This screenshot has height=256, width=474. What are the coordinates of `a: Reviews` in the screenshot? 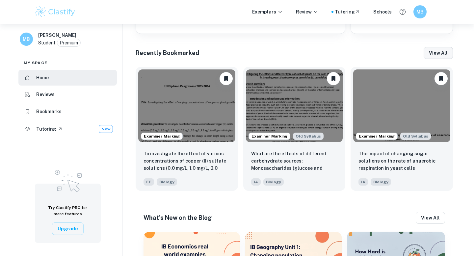 It's located at (68, 95).